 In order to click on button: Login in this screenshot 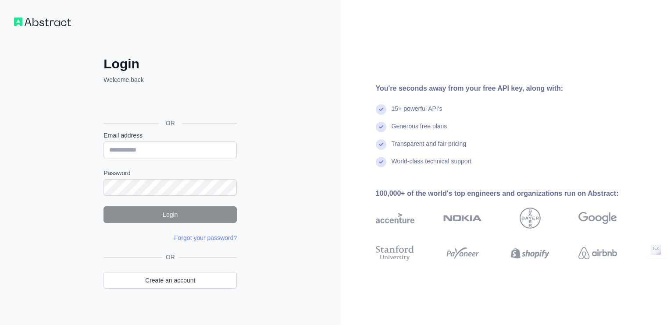, I will do `click(170, 215)`.